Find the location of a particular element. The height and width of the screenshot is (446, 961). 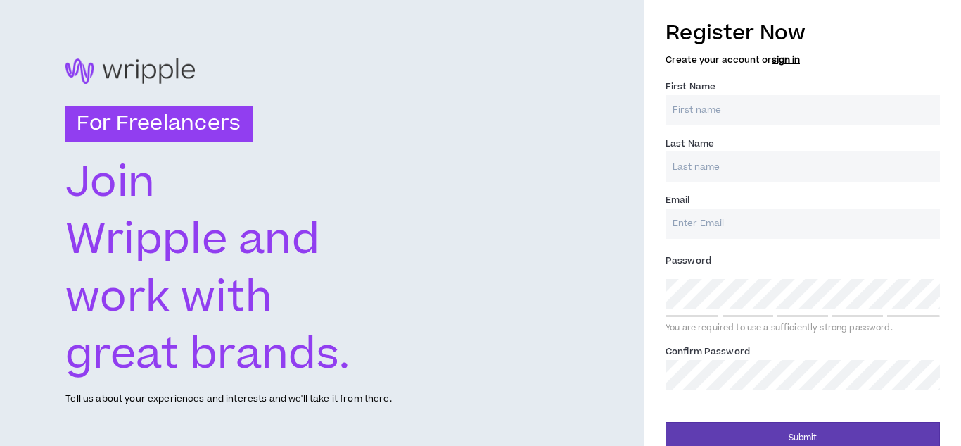

h5: Create your account or is located at coordinates (803, 60).